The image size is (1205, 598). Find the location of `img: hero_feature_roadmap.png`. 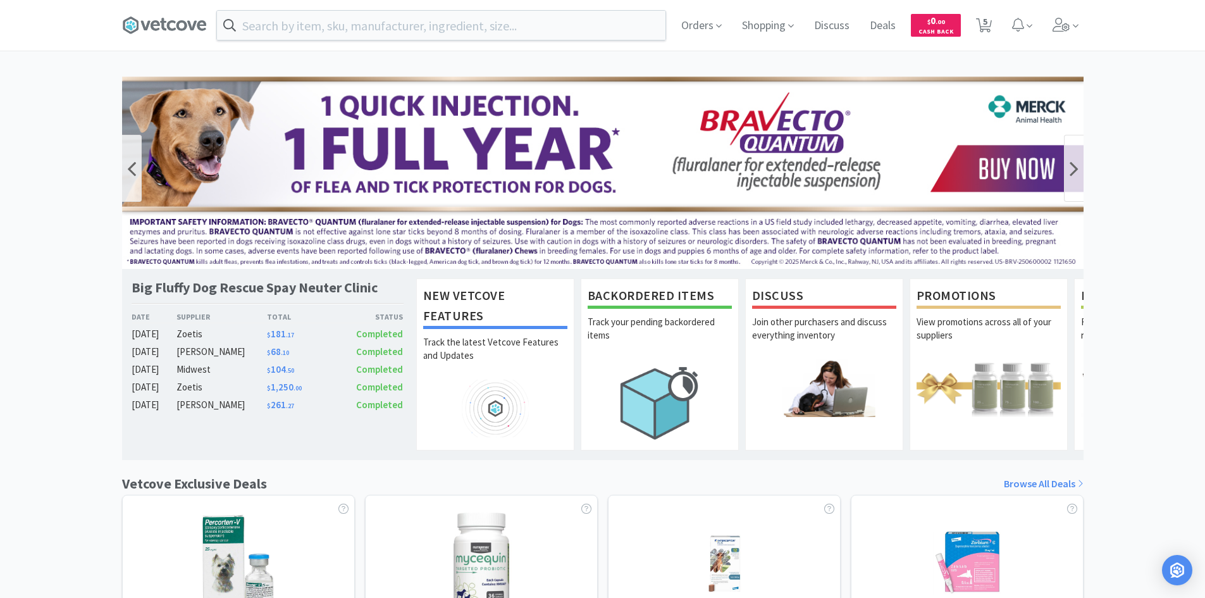

img: hero_feature_roadmap.png is located at coordinates (495, 408).